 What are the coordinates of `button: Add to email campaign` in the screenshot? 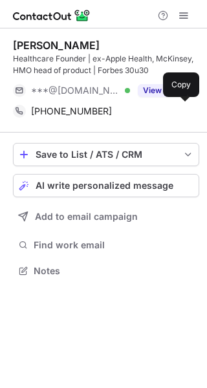 It's located at (106, 216).